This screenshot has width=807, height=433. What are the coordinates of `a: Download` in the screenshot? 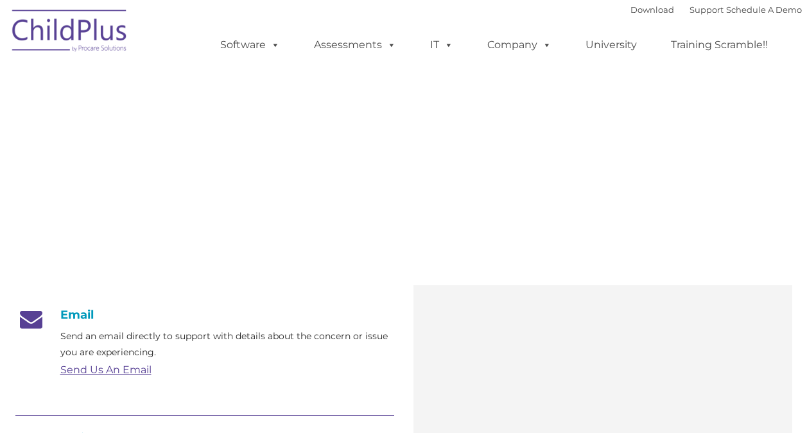 It's located at (652, 10).